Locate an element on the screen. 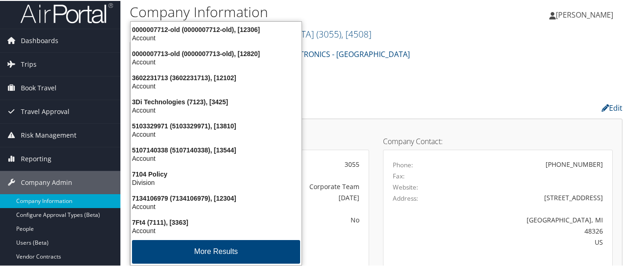 Image resolution: width=628 pixels, height=266 pixels. label: Address: is located at coordinates (405, 197).